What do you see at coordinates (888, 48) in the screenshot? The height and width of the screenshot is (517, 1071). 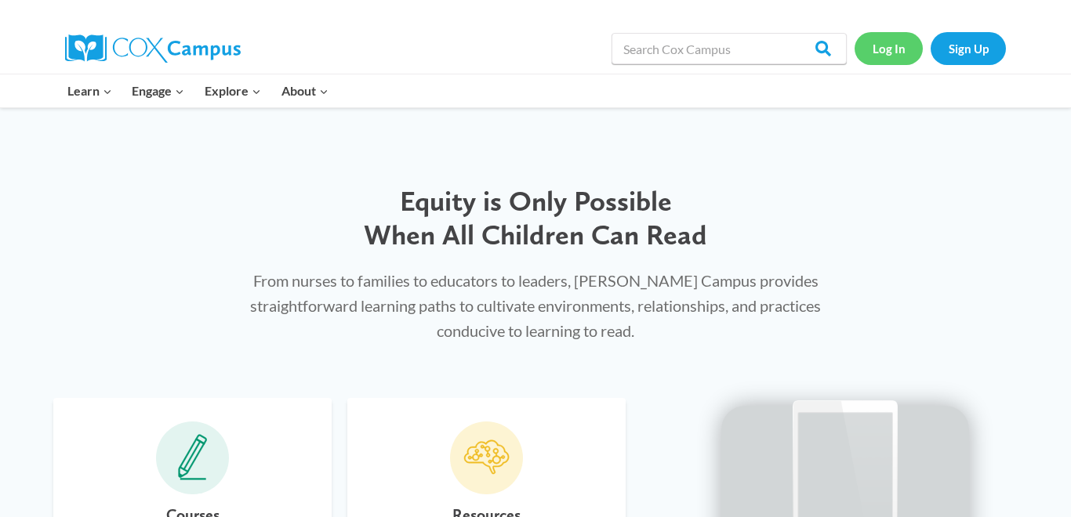 I see `a: Log In` at bounding box center [888, 48].